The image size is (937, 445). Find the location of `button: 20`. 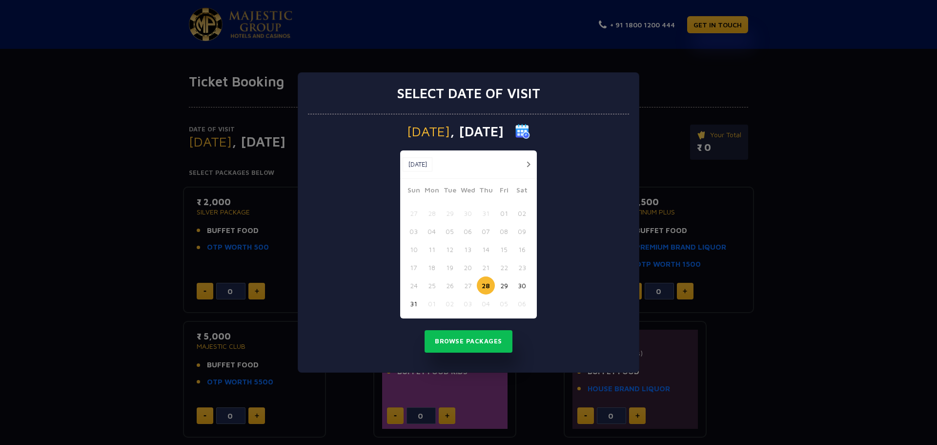

button: 20 is located at coordinates (468, 267).